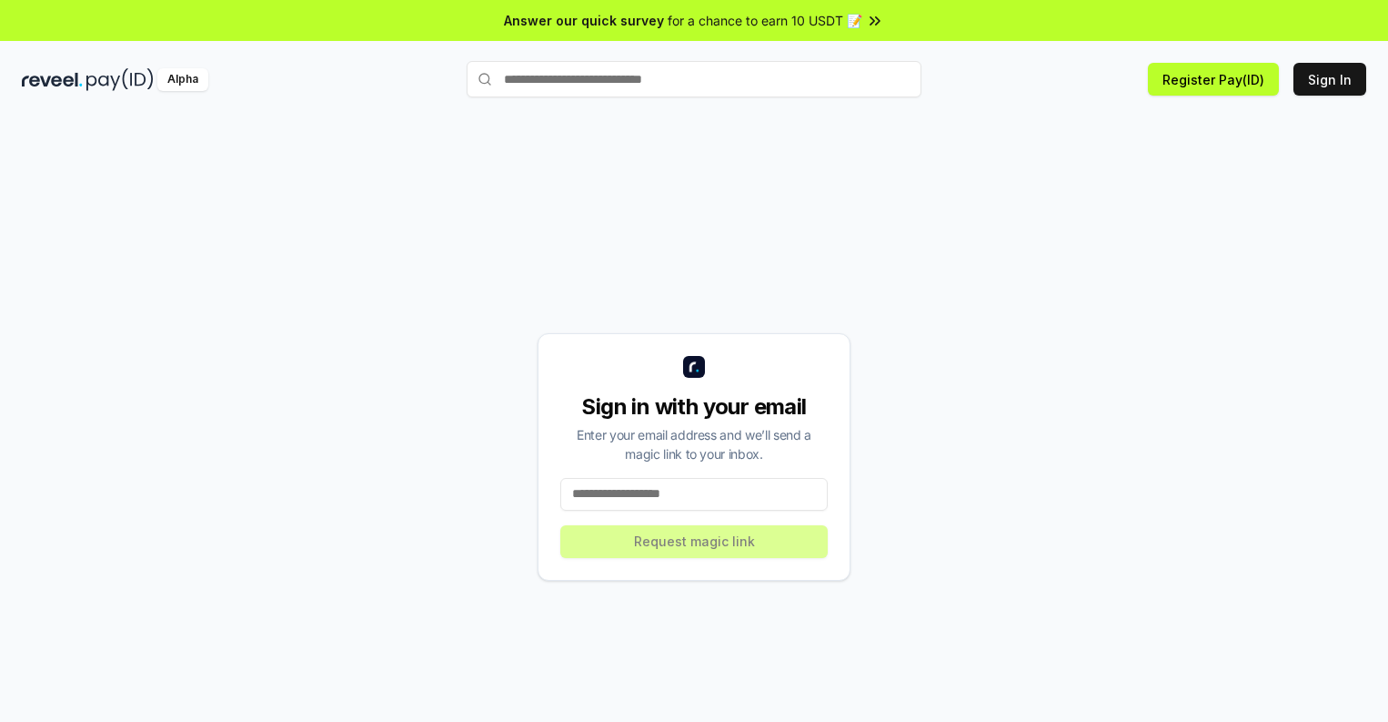 This screenshot has width=1388, height=722. I want to click on div: Enter your email address and we’ll send a magic link to your inbox., so click(694, 444).